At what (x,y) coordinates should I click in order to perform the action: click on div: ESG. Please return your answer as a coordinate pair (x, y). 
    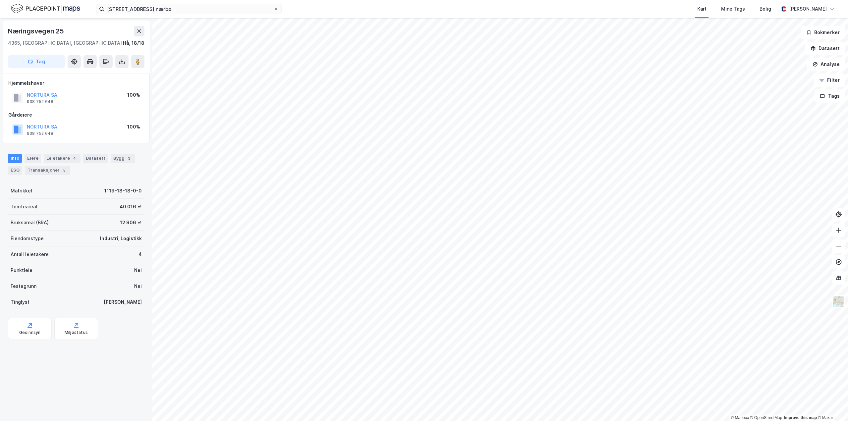
    Looking at the image, I should click on (15, 170).